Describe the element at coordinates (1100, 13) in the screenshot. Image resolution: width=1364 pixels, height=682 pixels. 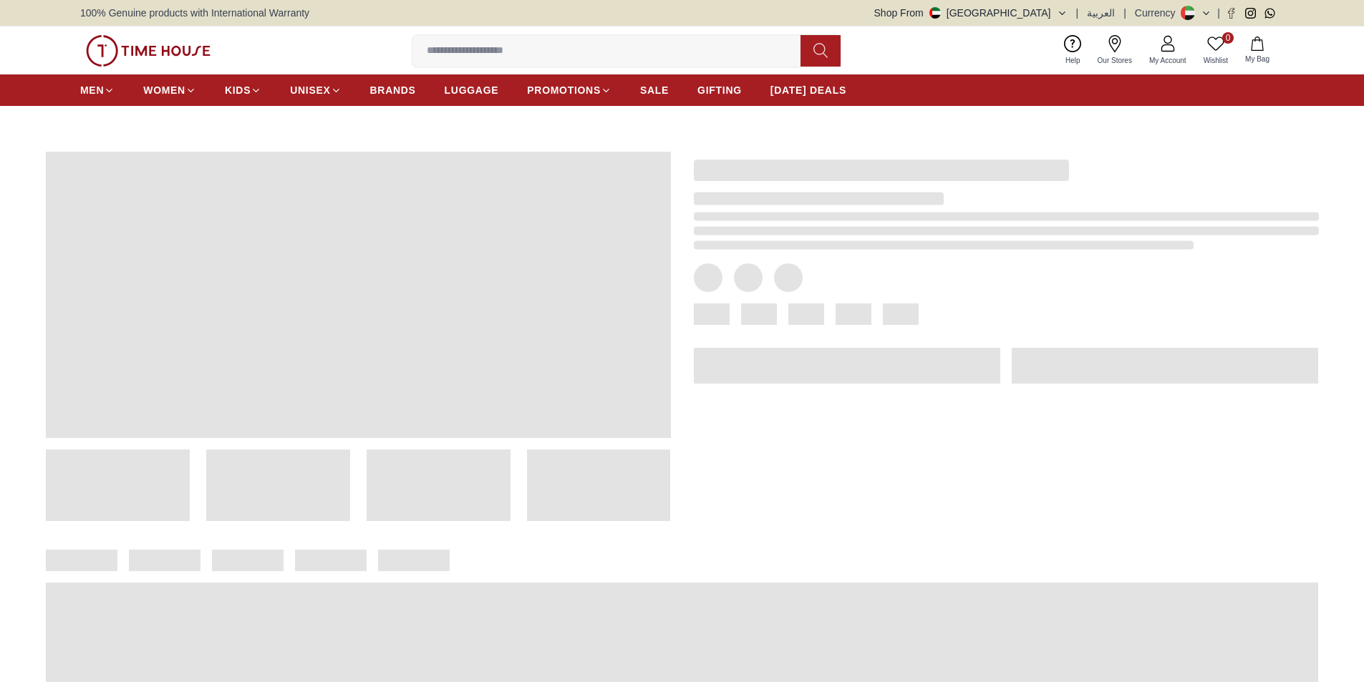
I see `span: العربية` at that location.